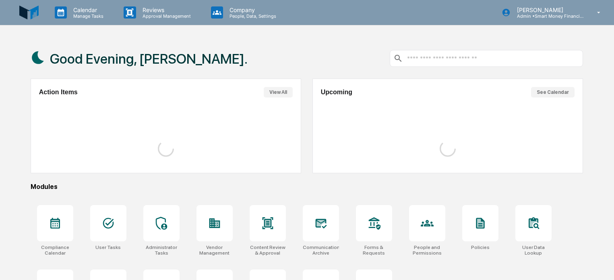  What do you see at coordinates (87, 16) in the screenshot?
I see `p: Manage Tasks` at bounding box center [87, 16].